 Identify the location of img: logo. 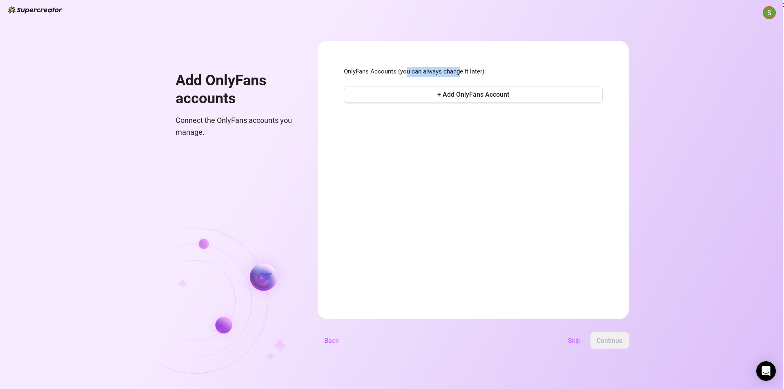
(35, 10).